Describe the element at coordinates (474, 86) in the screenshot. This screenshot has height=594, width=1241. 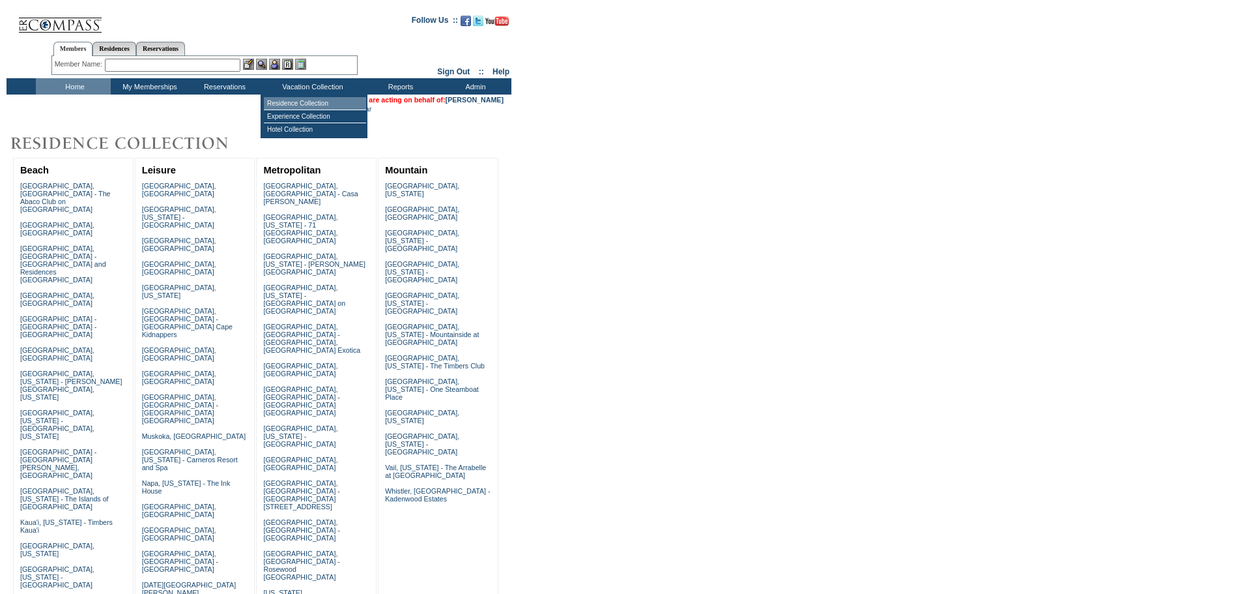
I see `td: Admin` at that location.